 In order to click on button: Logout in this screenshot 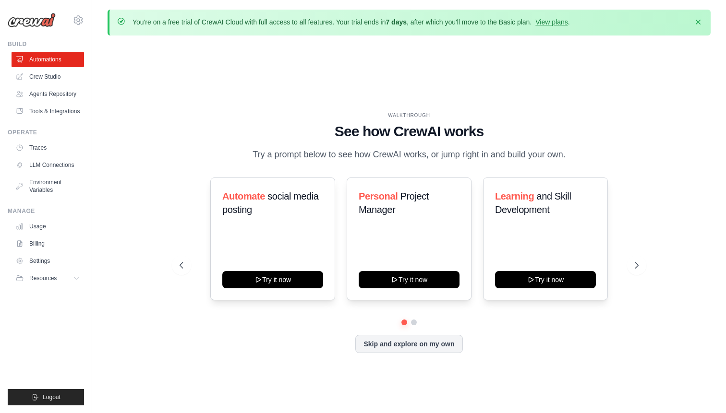, I will do `click(46, 398)`.